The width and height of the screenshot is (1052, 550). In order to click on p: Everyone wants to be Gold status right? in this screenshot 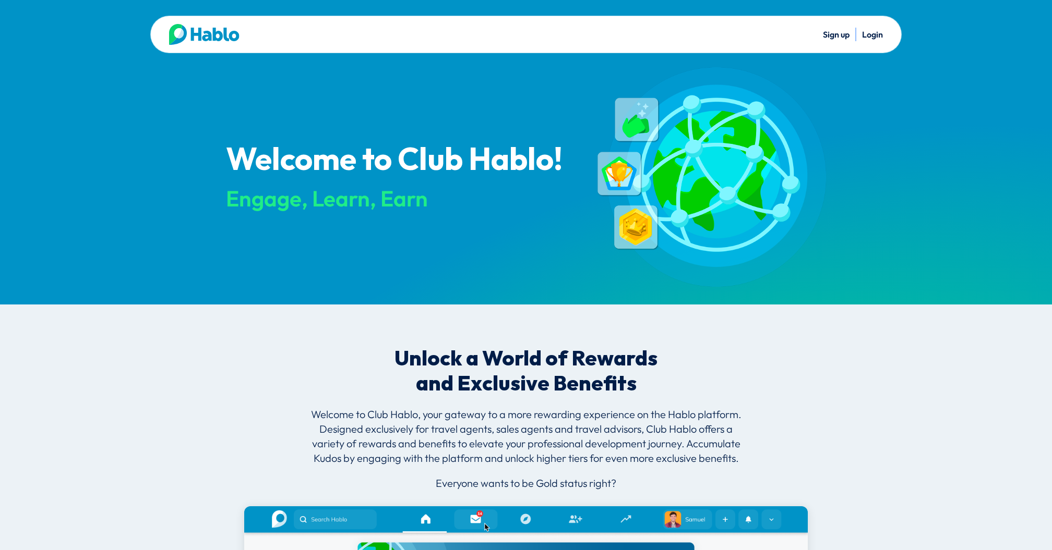, I will do `click(526, 484)`.